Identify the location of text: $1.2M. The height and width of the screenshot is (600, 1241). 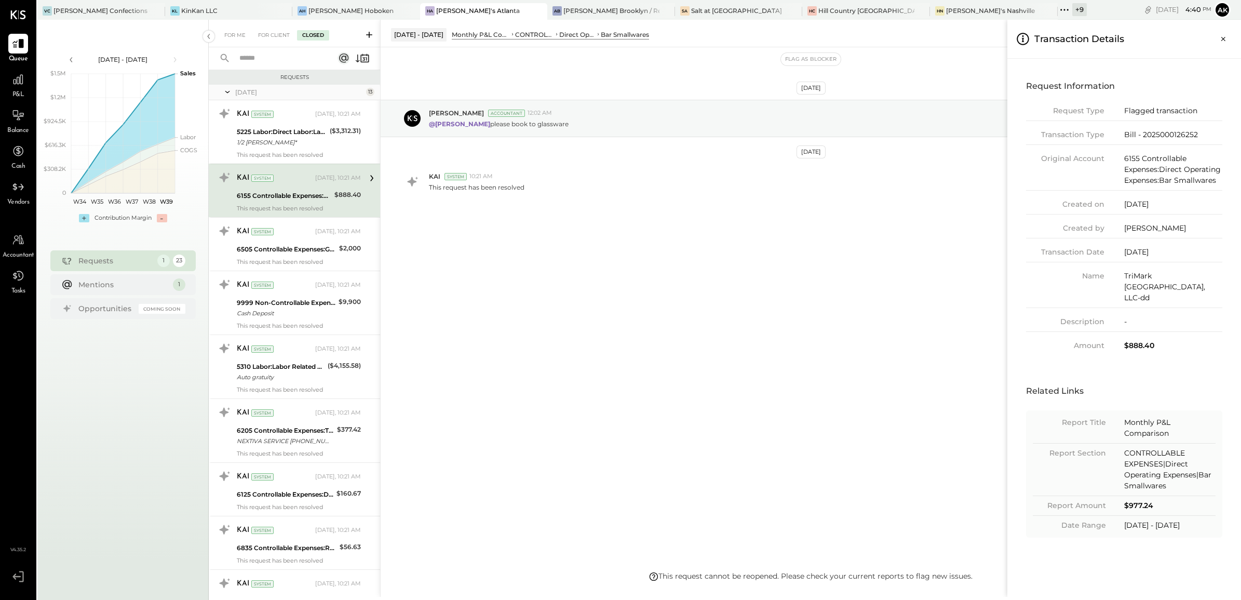
(58, 97).